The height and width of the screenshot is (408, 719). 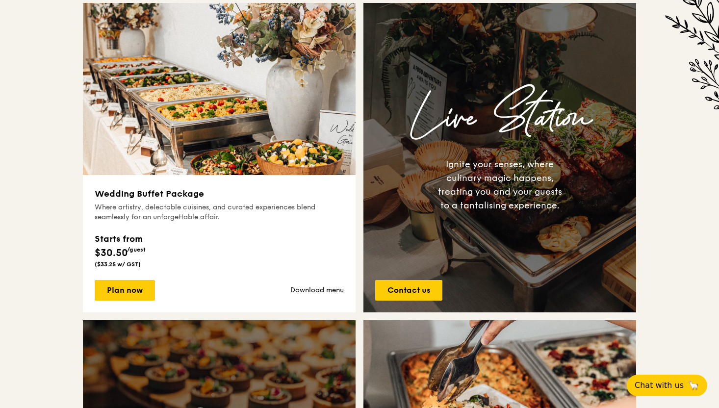 What do you see at coordinates (500, 185) in the screenshot?
I see `div: Ignite your senses, where culinary magic happens, treating you and your guests to a tantalising e...` at bounding box center [500, 185].